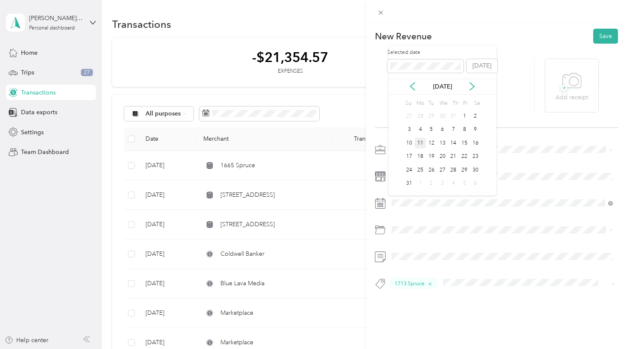 This screenshot has height=349, width=627. What do you see at coordinates (410, 170) in the screenshot?
I see `div: 24` at bounding box center [410, 170].